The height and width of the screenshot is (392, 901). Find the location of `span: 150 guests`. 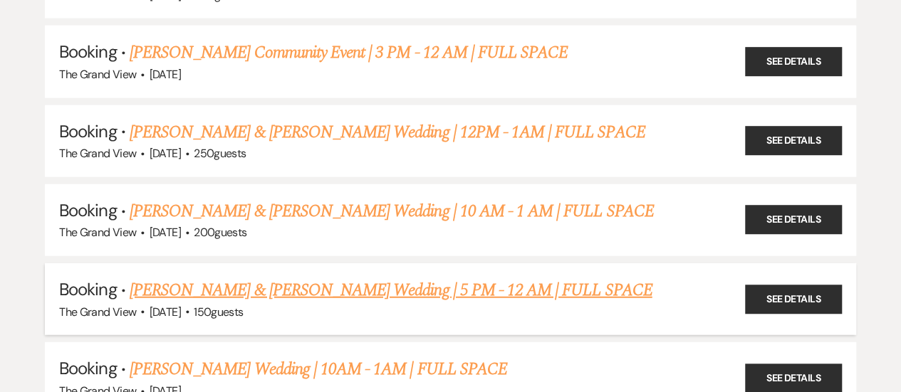

span: 150 guests is located at coordinates (218, 312).